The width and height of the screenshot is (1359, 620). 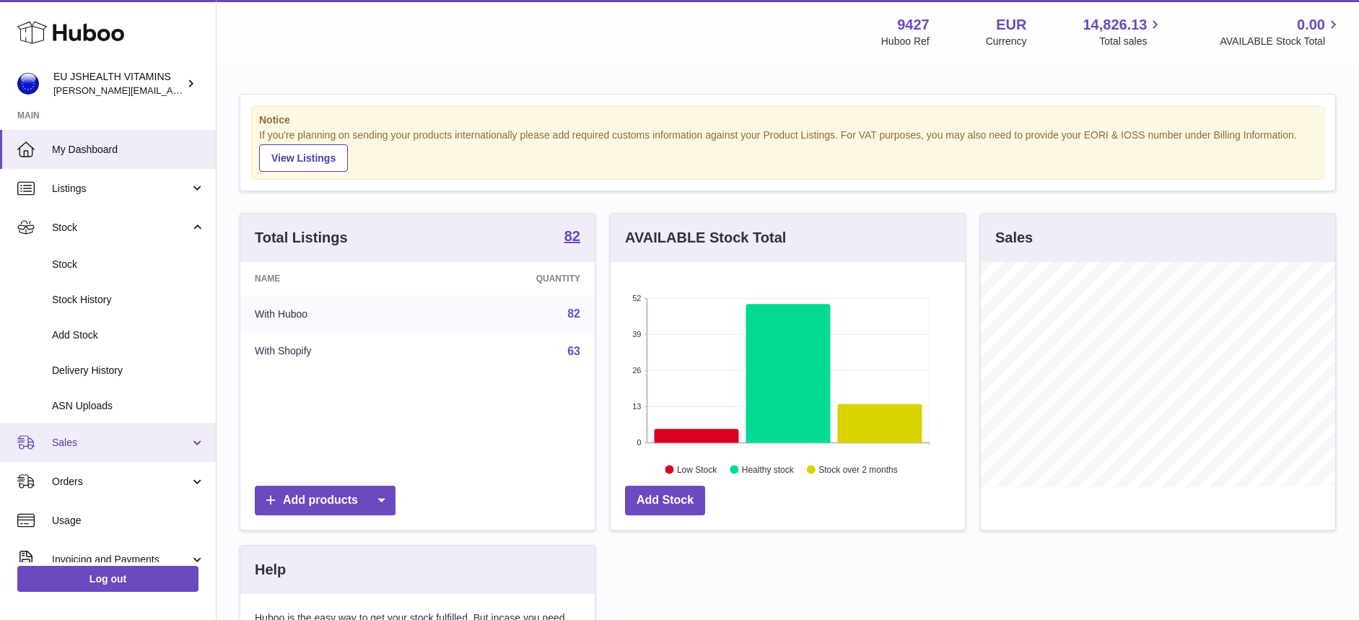 What do you see at coordinates (128, 149) in the screenshot?
I see `span: My Dashboard` at bounding box center [128, 149].